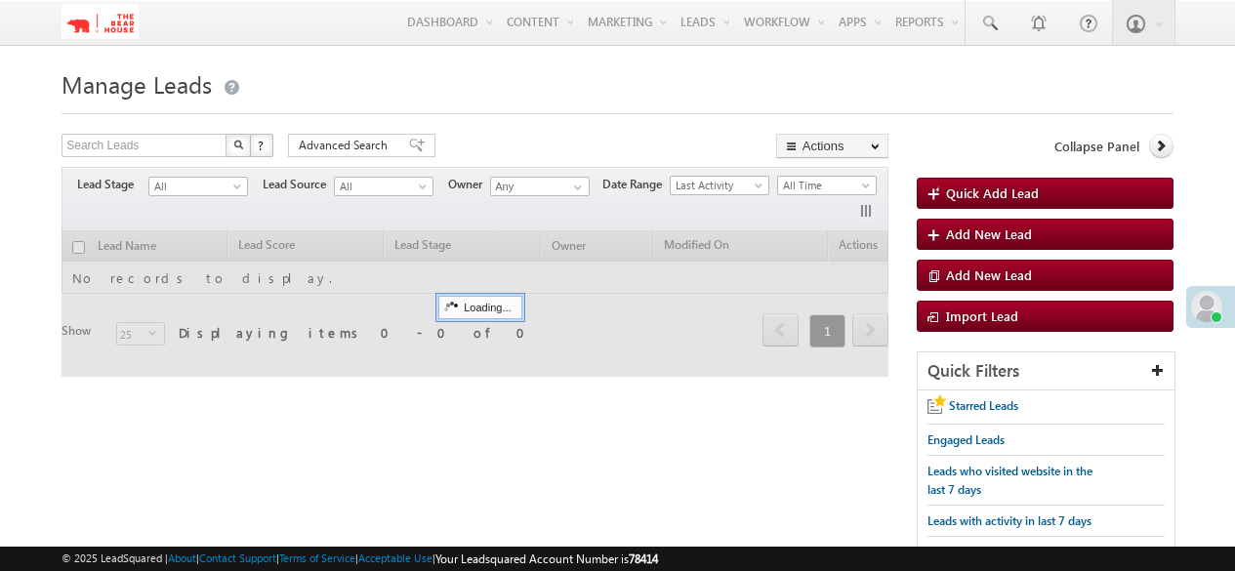 The height and width of the screenshot is (571, 1235). I want to click on a: Terms of Service, so click(317, 558).